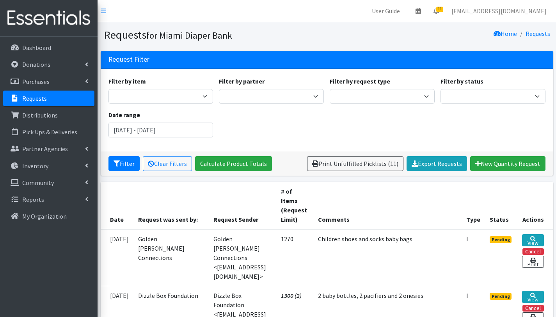  What do you see at coordinates (387, 205) in the screenshot?
I see `th: Comments` at bounding box center [387, 205].